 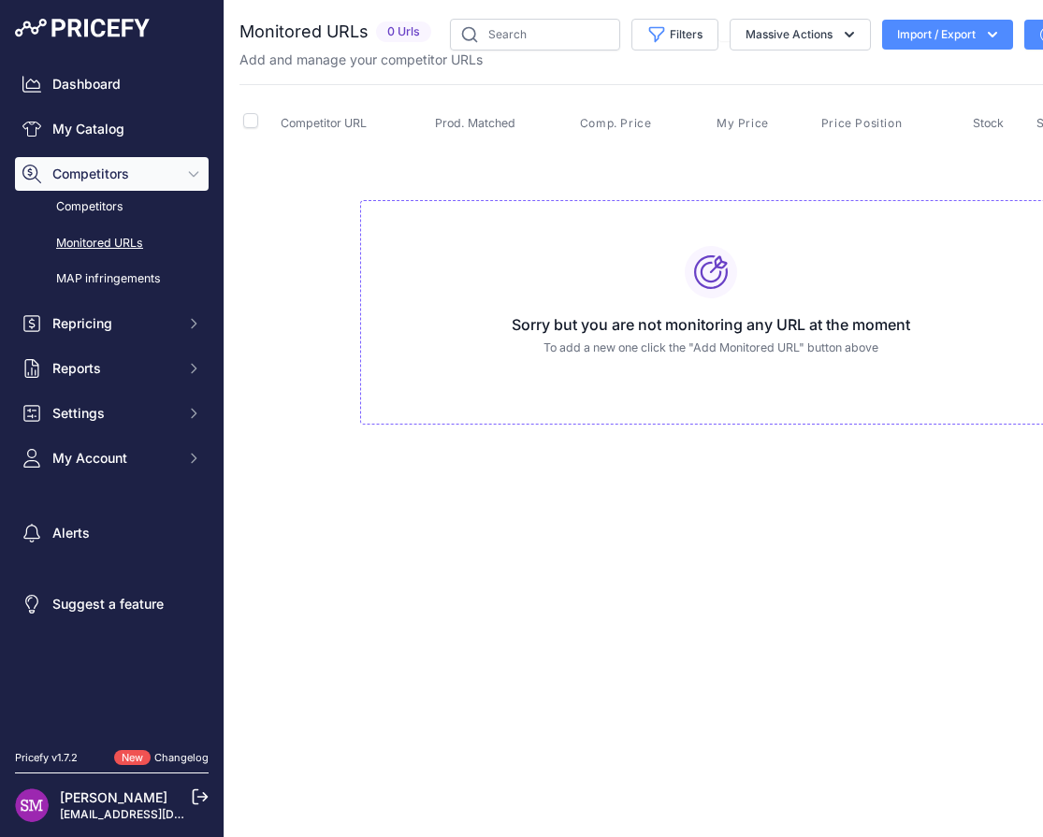 I want to click on button: Comp. Price, so click(x=618, y=124).